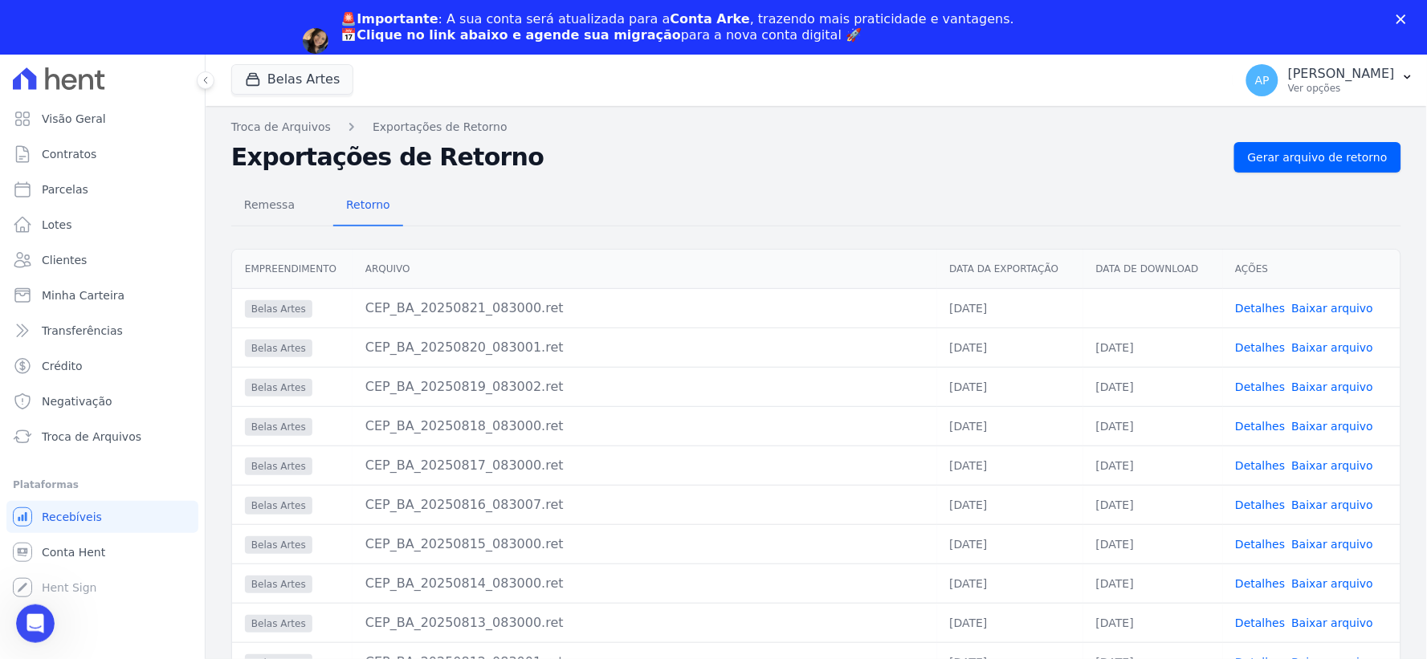  What do you see at coordinates (645, 545) in the screenshot?
I see `div: CEP_BA_20250815_083000.ret` at bounding box center [645, 545].